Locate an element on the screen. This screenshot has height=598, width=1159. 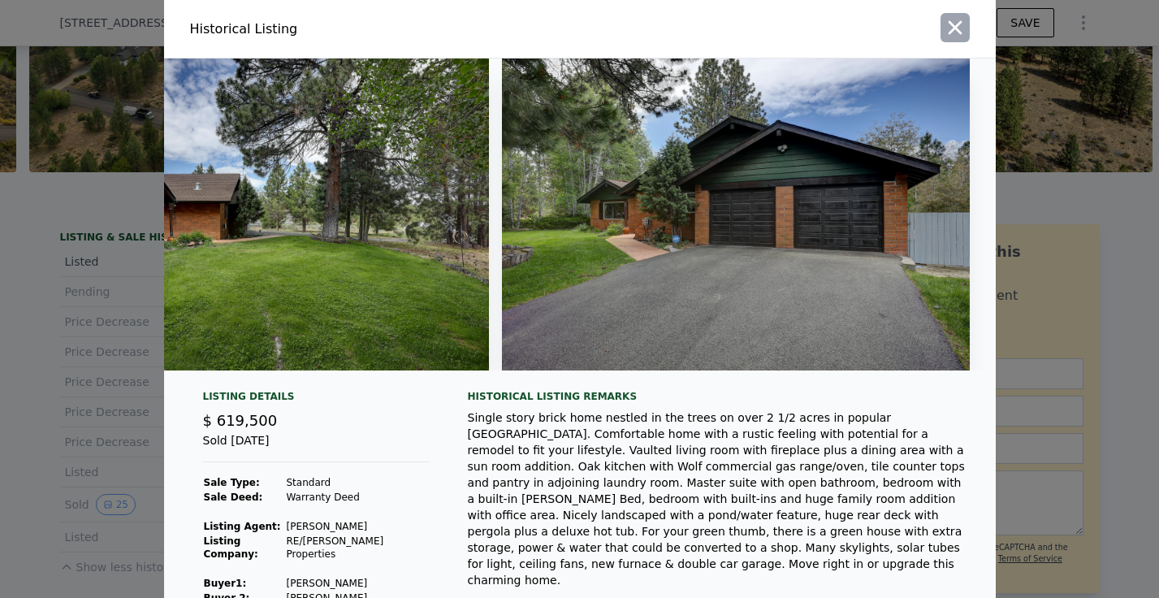
span: $ 619,500 is located at coordinates (241, 420).